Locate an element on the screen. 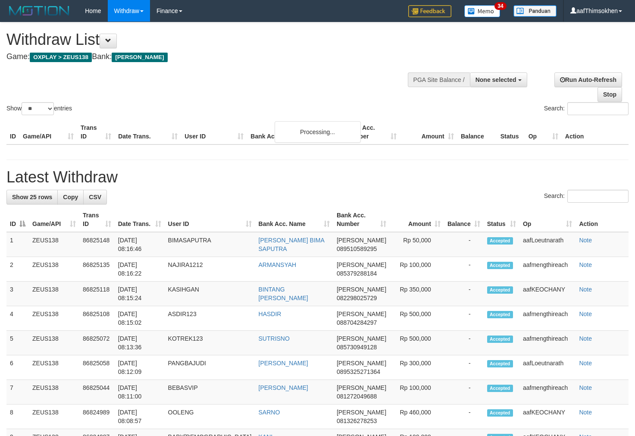 This screenshot has width=635, height=436. th: Trans ID: activate to sort column ascending is located at coordinates (97, 220).